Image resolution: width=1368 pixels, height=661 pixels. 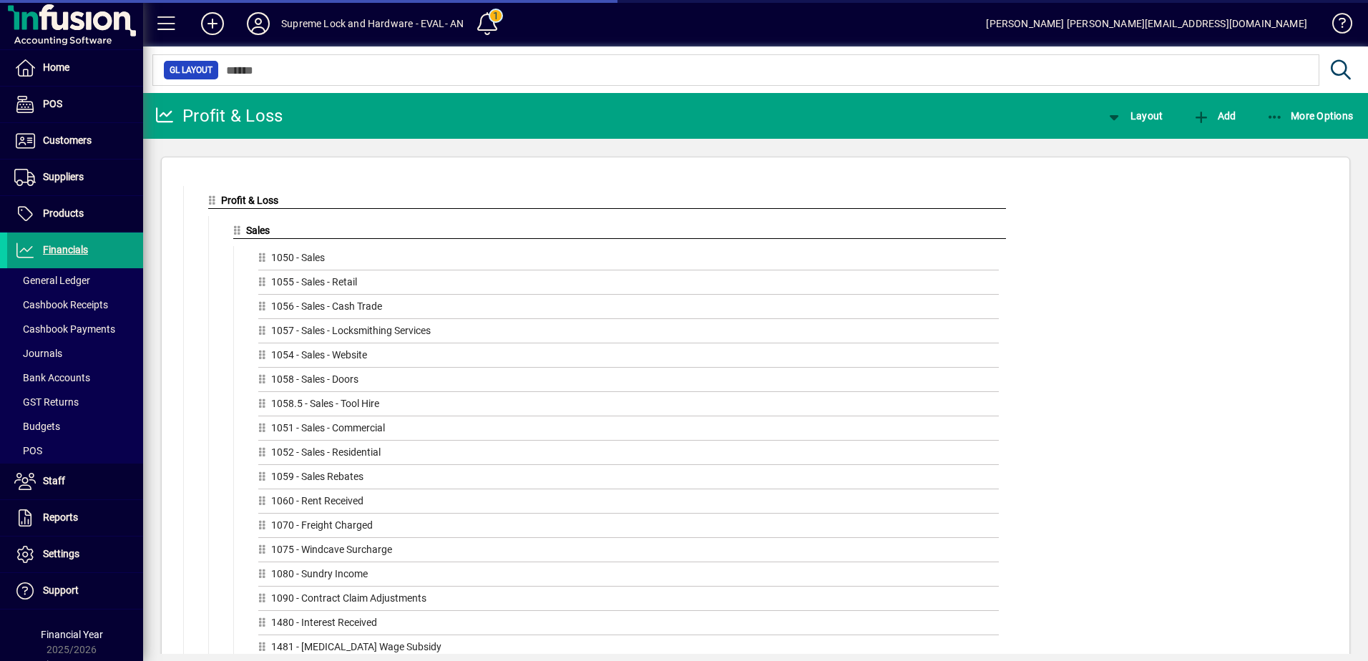 What do you see at coordinates (65, 250) in the screenshot?
I see `span: Financials` at bounding box center [65, 250].